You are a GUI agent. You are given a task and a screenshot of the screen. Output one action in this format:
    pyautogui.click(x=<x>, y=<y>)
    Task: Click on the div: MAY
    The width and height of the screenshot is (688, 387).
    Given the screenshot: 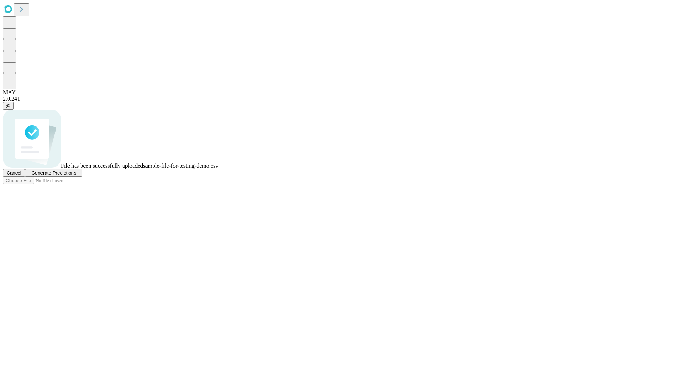 What is the action you would take?
    pyautogui.click(x=344, y=92)
    